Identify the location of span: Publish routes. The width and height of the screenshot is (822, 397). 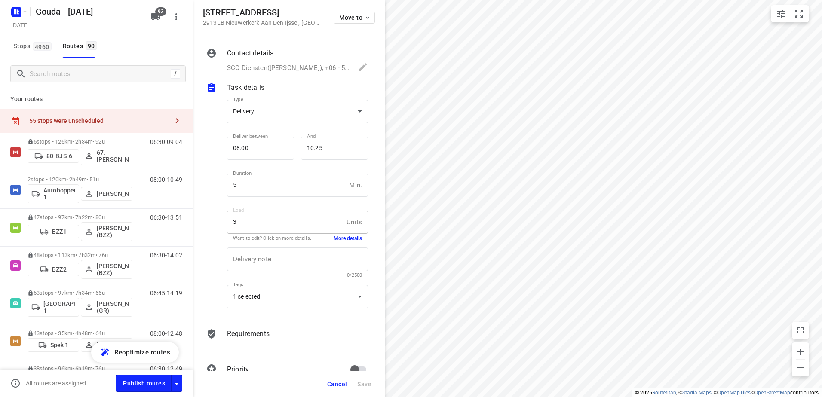
(144, 384).